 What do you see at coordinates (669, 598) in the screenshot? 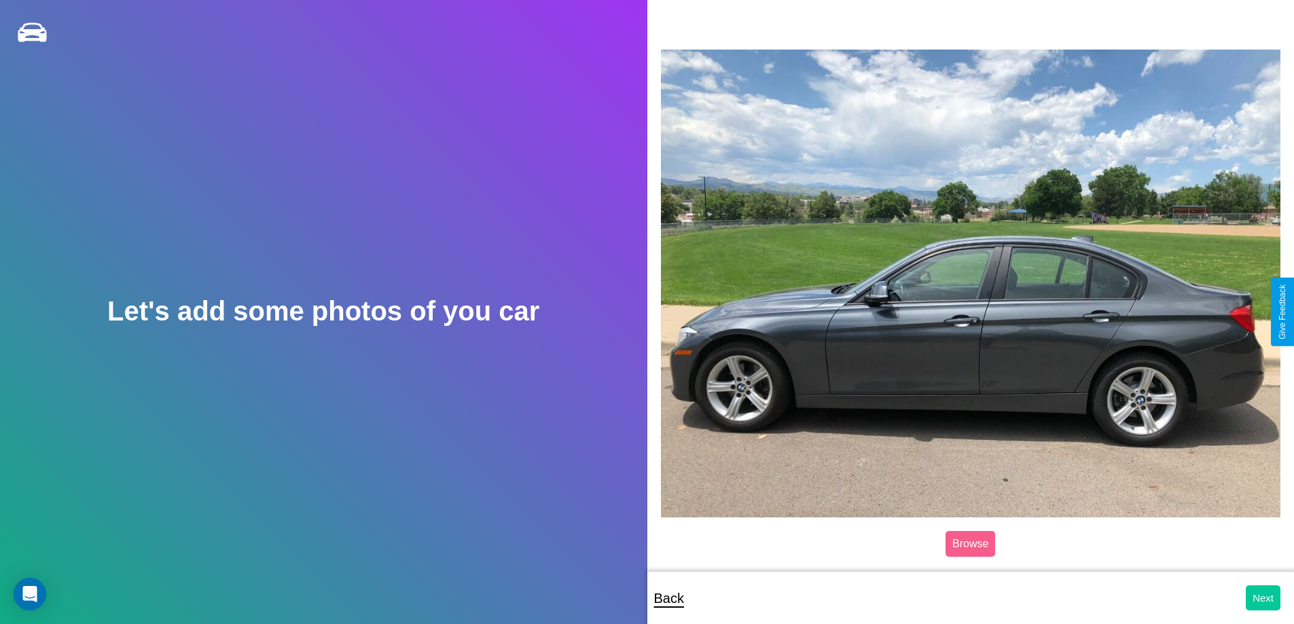
I see `p: Back` at bounding box center [669, 598].